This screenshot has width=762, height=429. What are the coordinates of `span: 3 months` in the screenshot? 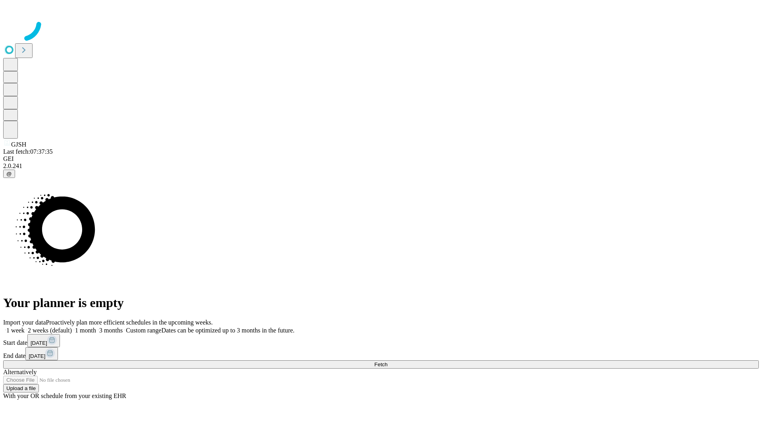 It's located at (111, 330).